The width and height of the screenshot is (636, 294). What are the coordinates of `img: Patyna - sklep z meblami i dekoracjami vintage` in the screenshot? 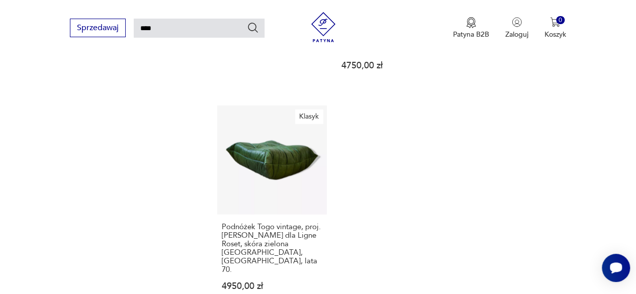 It's located at (323, 27).